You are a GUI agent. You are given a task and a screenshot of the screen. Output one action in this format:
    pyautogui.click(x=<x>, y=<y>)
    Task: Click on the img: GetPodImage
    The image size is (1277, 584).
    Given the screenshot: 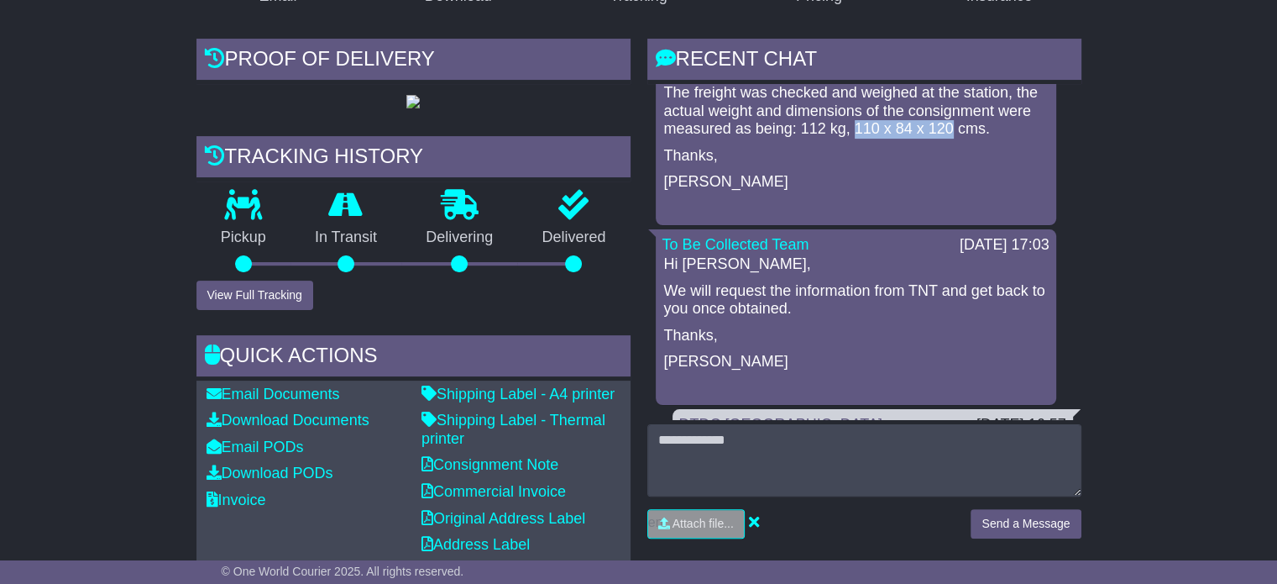 What is the action you would take?
    pyautogui.click(x=413, y=102)
    